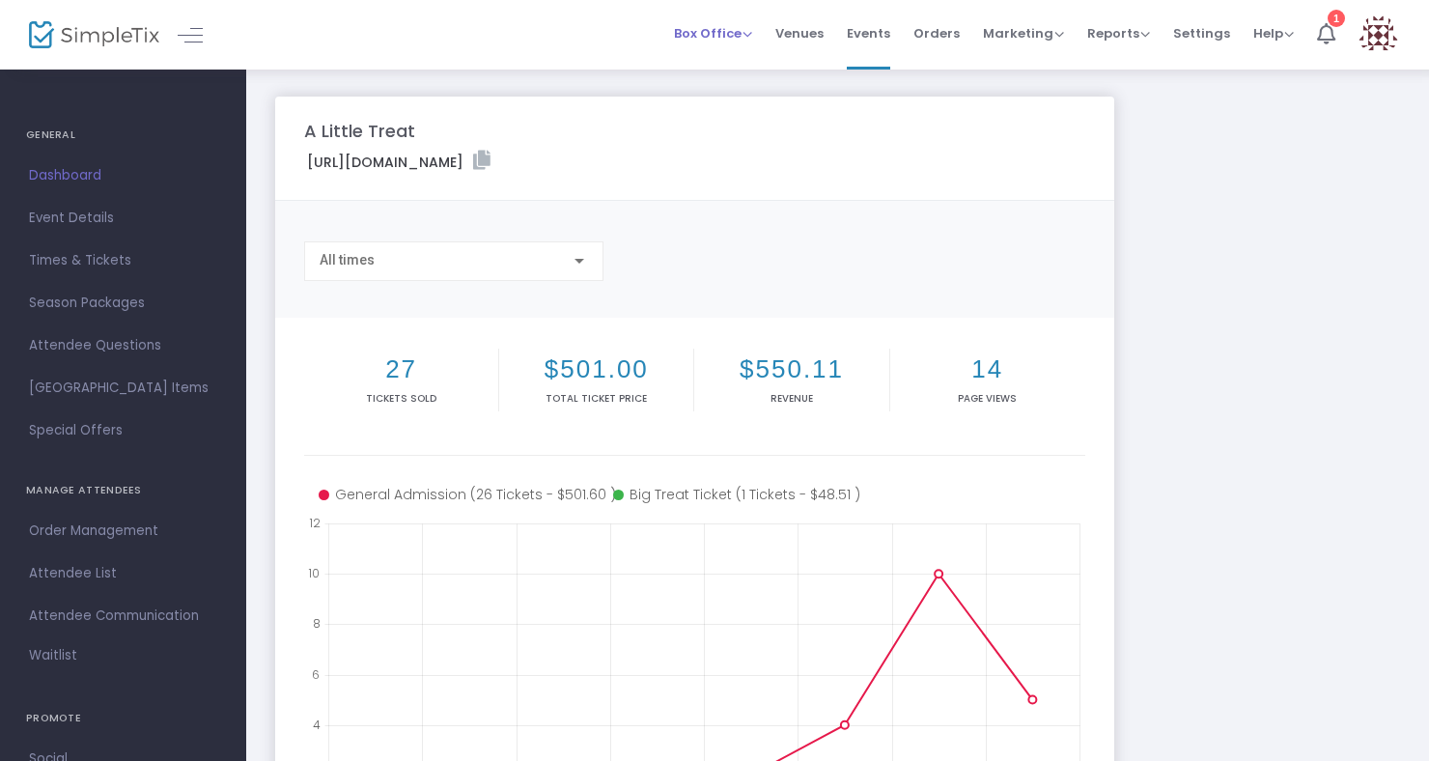  Describe the element at coordinates (937, 33) in the screenshot. I see `span: Orders` at that location.